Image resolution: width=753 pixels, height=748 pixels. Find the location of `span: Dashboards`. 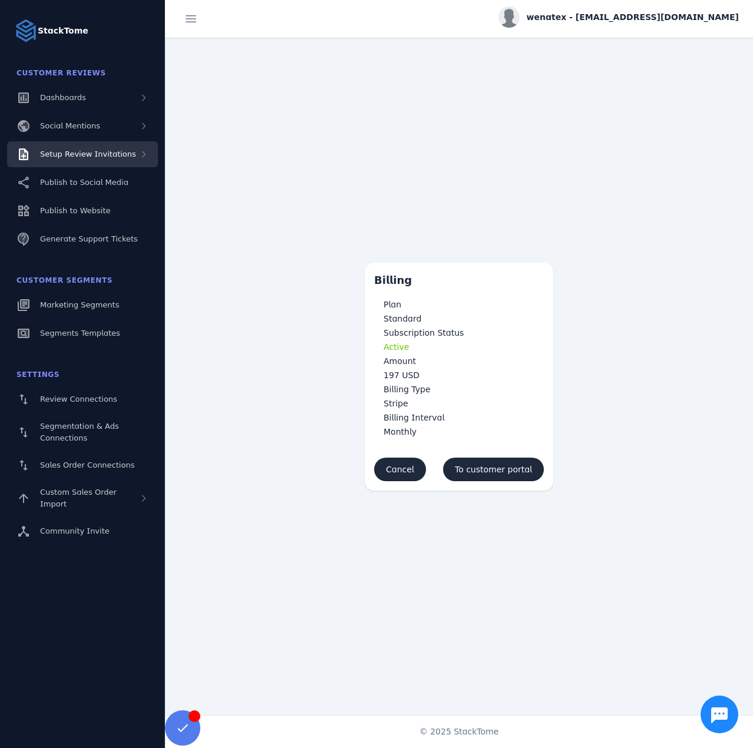

span: Dashboards is located at coordinates (63, 97).